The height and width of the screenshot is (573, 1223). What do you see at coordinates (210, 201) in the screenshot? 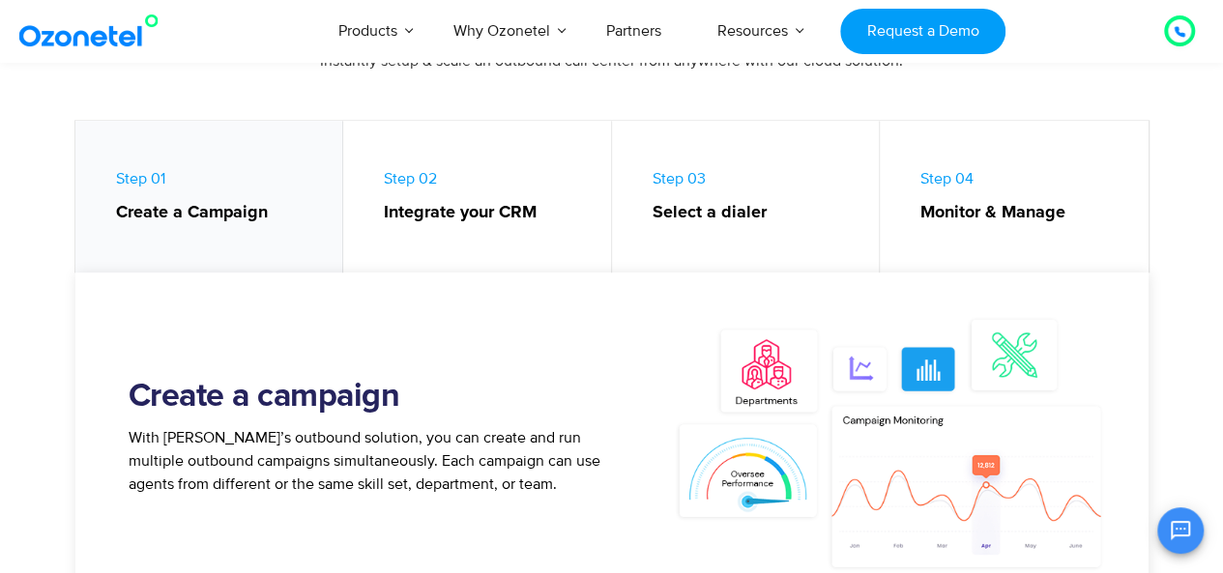
I see `a: Step 01Create a Campaign` at bounding box center [210, 201].